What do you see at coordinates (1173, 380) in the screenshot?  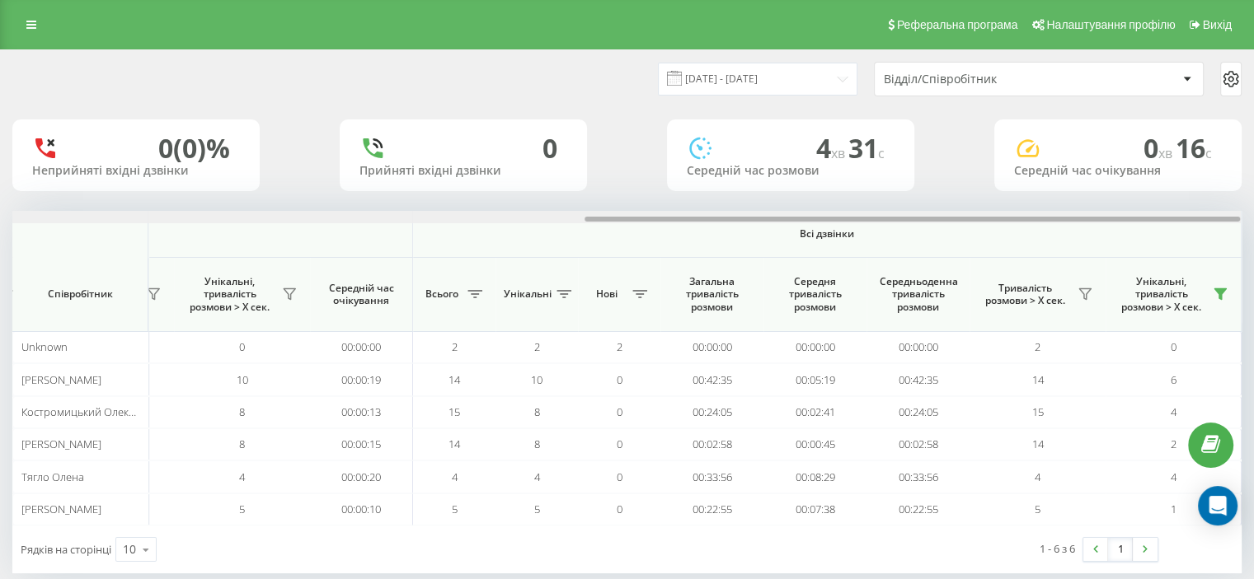 I see `span: 6` at bounding box center [1173, 380].